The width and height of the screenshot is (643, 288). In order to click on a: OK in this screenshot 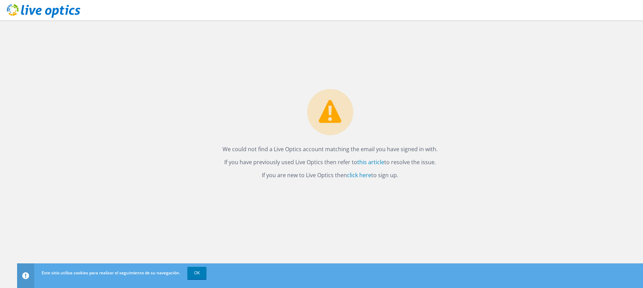, I will do `click(197, 273)`.